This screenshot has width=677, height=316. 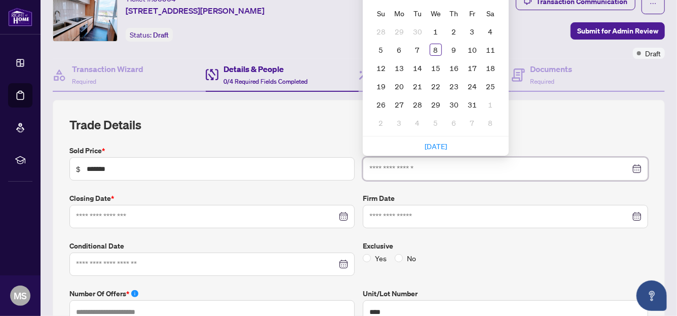 What do you see at coordinates (436, 13) in the screenshot?
I see `th: We` at bounding box center [436, 13].